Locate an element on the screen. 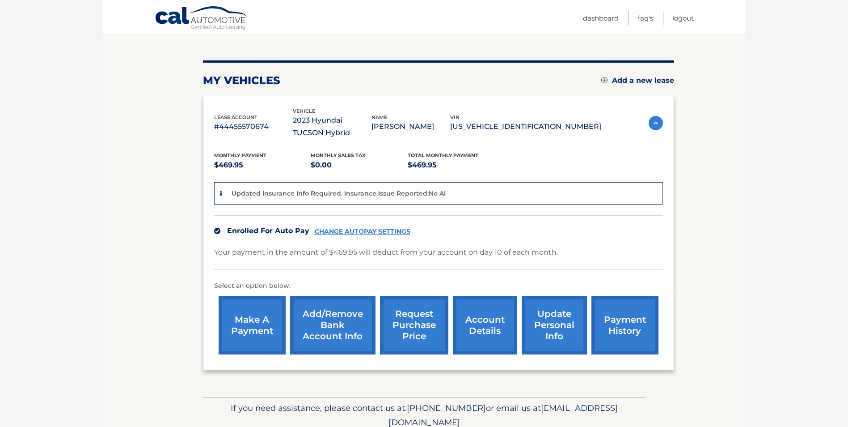  p: Select an option below: is located at coordinates (439, 286).